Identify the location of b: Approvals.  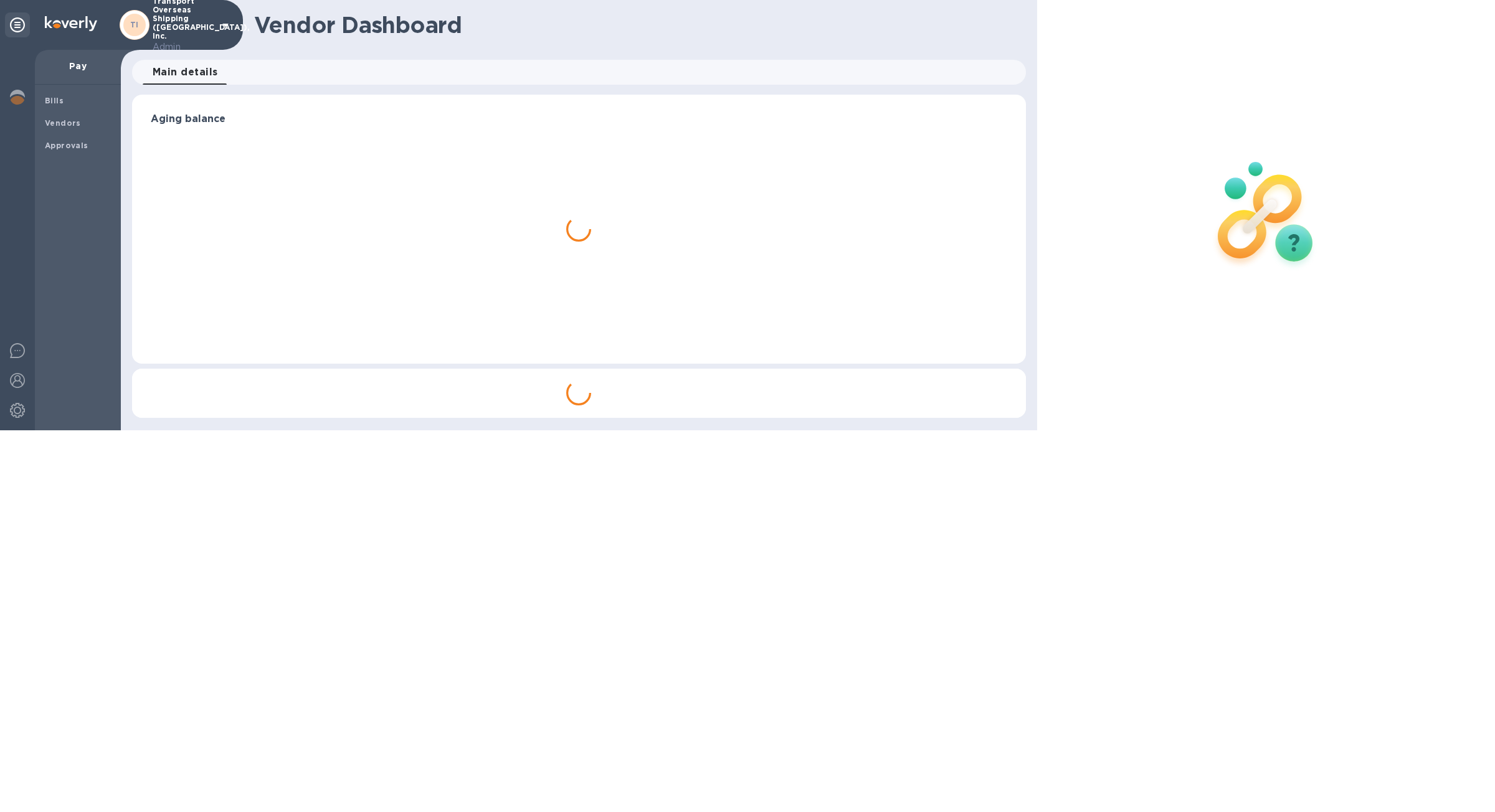
(66, 145).